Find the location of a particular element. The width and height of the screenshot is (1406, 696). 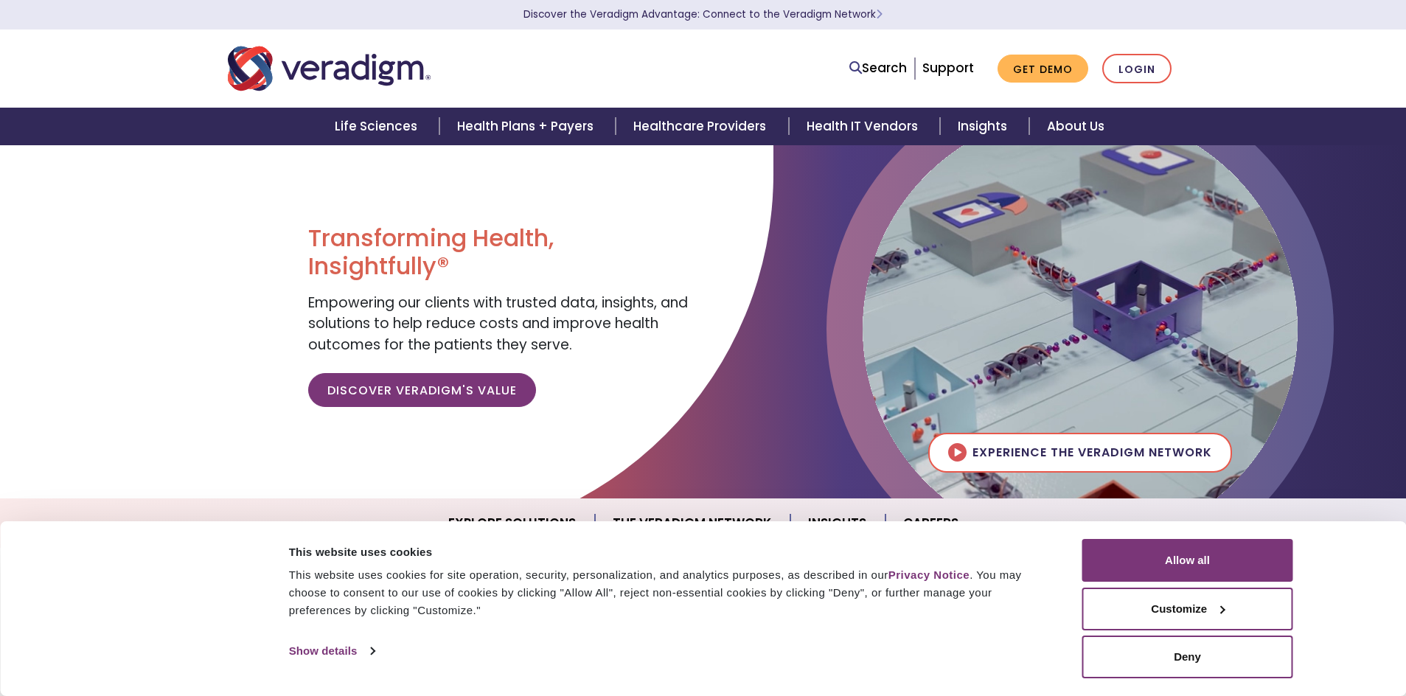

a: Support is located at coordinates (948, 68).